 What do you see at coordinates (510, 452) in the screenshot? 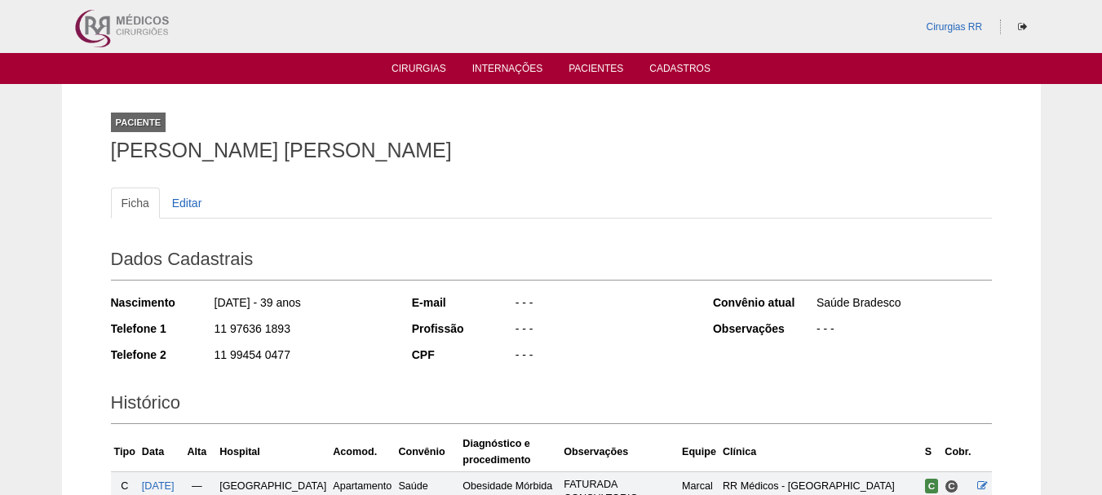
I see `th: Diagnóstico e procedimento` at bounding box center [510, 452].